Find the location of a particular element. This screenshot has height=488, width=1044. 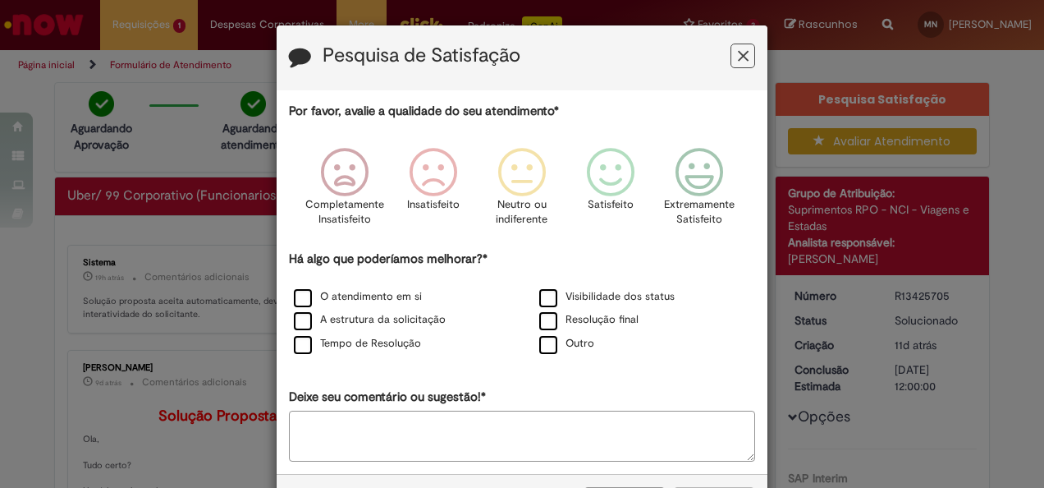

label: Resolução final is located at coordinates (589, 319).